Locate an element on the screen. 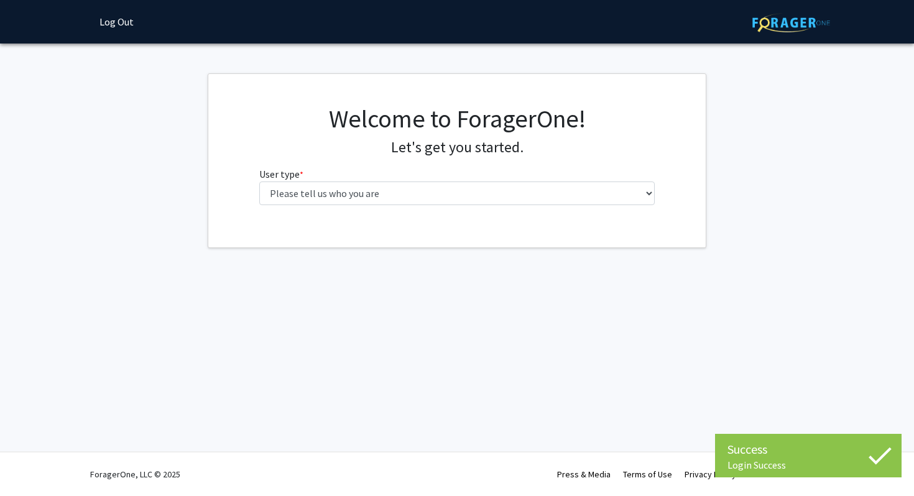  a: Terms of Use is located at coordinates (648, 475).